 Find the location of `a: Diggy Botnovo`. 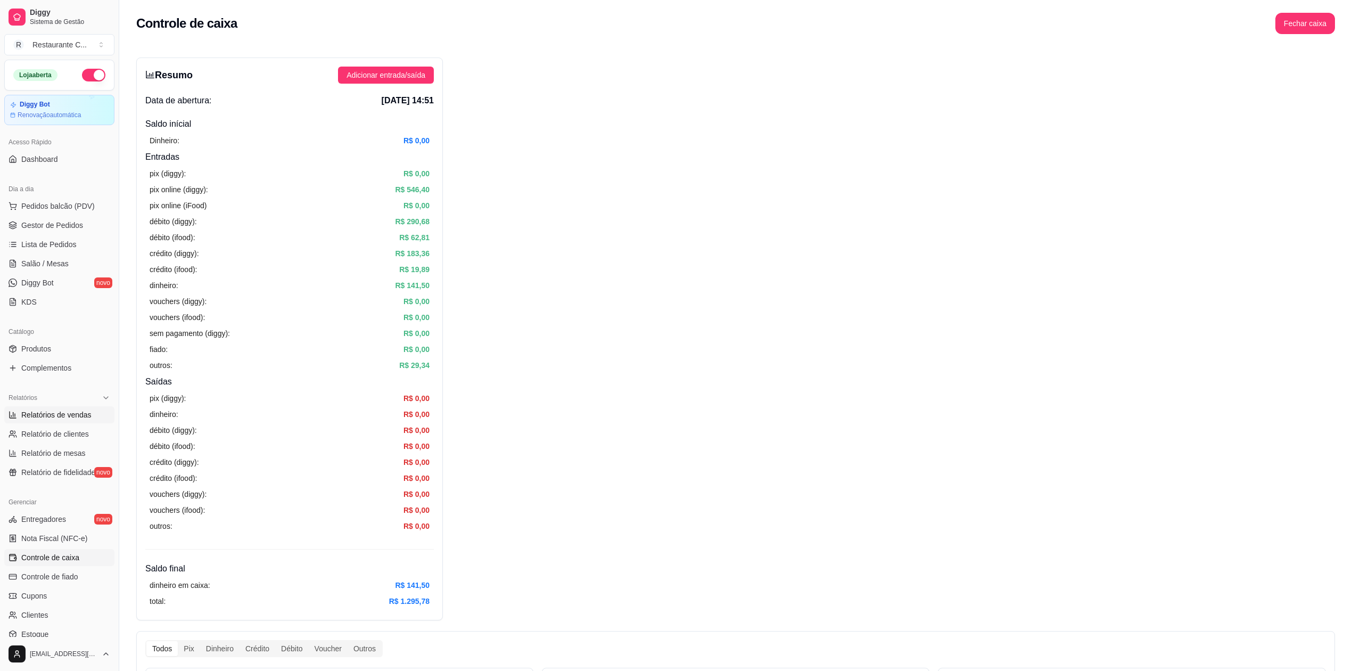

a: Diggy Botnovo is located at coordinates (59, 283).